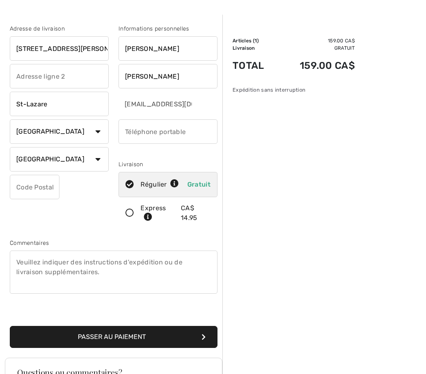 The width and height of the screenshot is (426, 374). I want to click on div: CA$ 14.95, so click(195, 213).